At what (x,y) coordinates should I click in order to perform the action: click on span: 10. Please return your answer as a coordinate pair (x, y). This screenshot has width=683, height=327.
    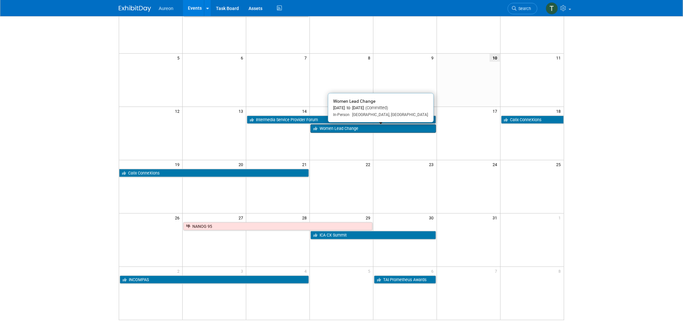
    Looking at the image, I should click on (495, 57).